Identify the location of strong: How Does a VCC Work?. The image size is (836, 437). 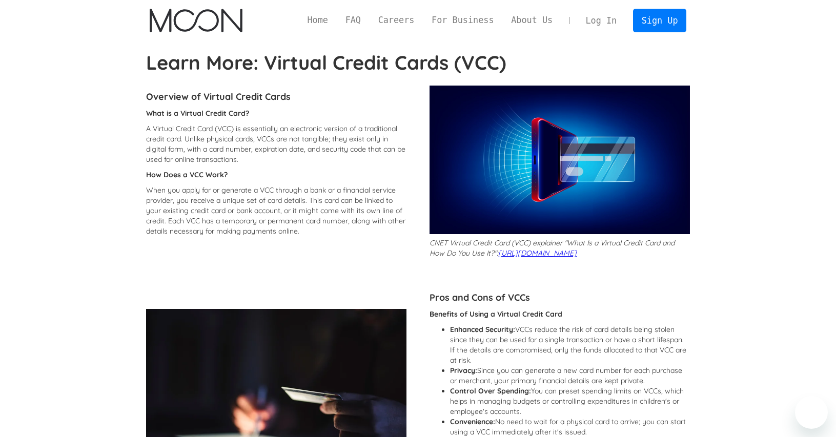
(187, 175).